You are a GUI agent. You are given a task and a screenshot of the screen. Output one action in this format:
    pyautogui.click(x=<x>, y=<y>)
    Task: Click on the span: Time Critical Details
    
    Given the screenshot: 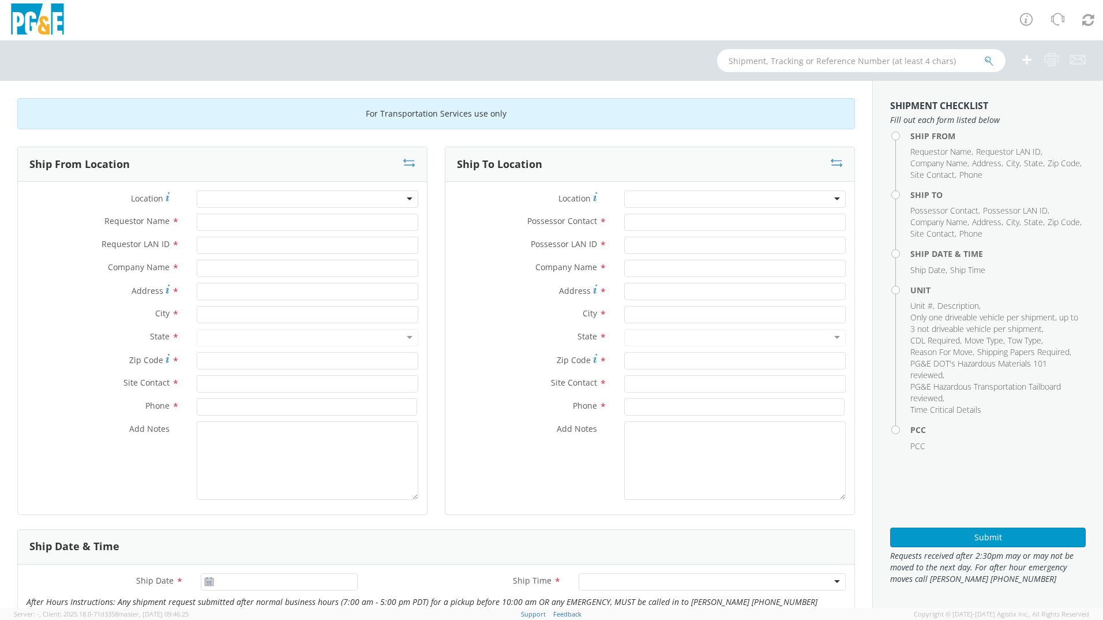 What is the action you would take?
    pyautogui.click(x=946, y=409)
    